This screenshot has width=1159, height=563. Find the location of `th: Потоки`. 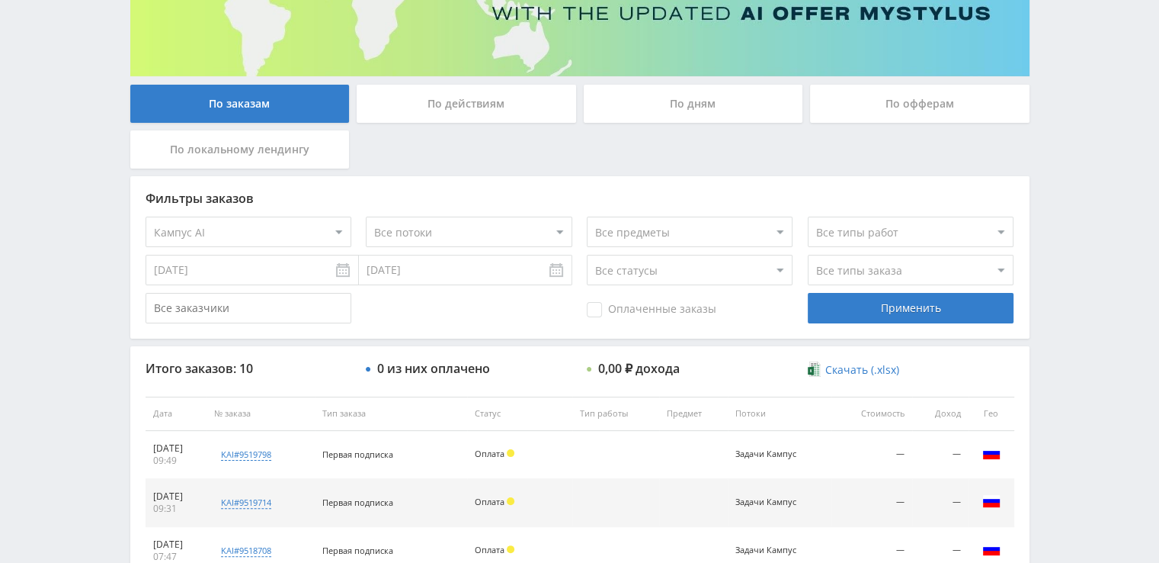

th: Потоки is located at coordinates (780, 413).